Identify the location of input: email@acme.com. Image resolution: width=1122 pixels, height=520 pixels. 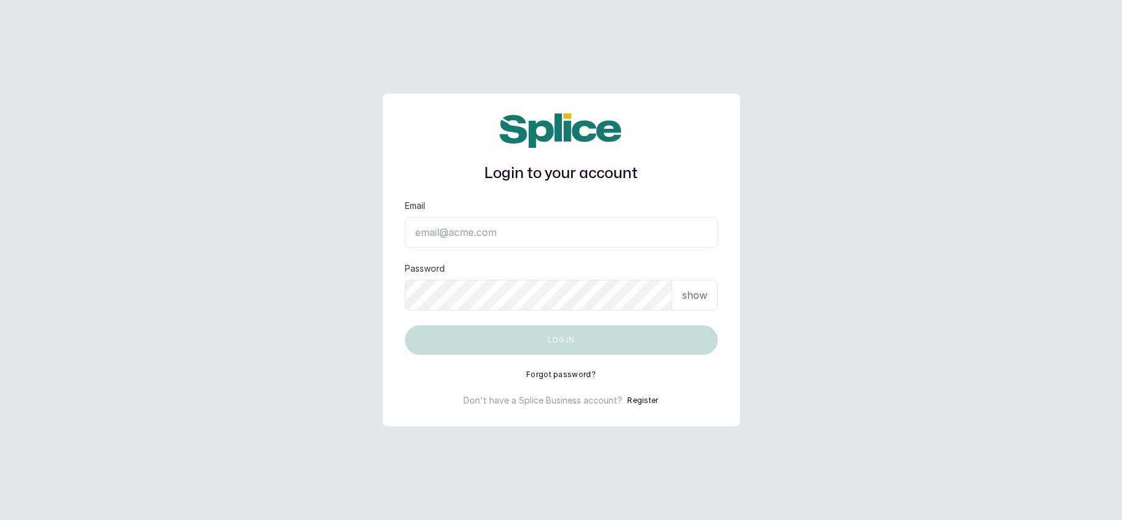
(561, 232).